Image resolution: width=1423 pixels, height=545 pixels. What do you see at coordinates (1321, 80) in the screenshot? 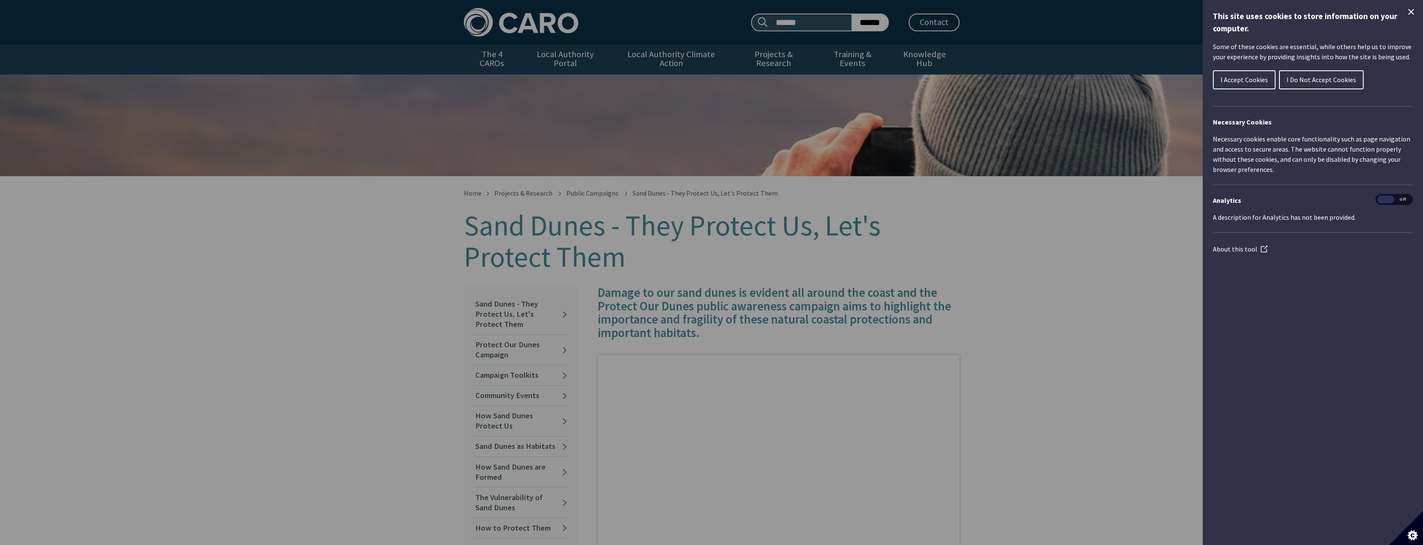
I see `span: I Do Not Accept Cookies` at bounding box center [1321, 80].